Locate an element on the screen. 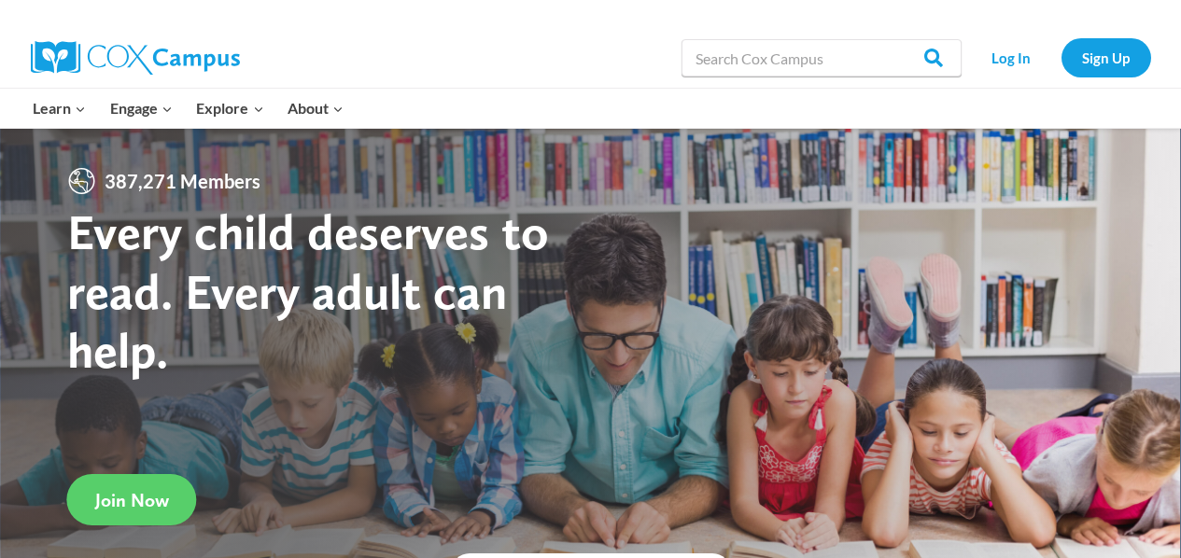  img: Cox Campus is located at coordinates (135, 58).